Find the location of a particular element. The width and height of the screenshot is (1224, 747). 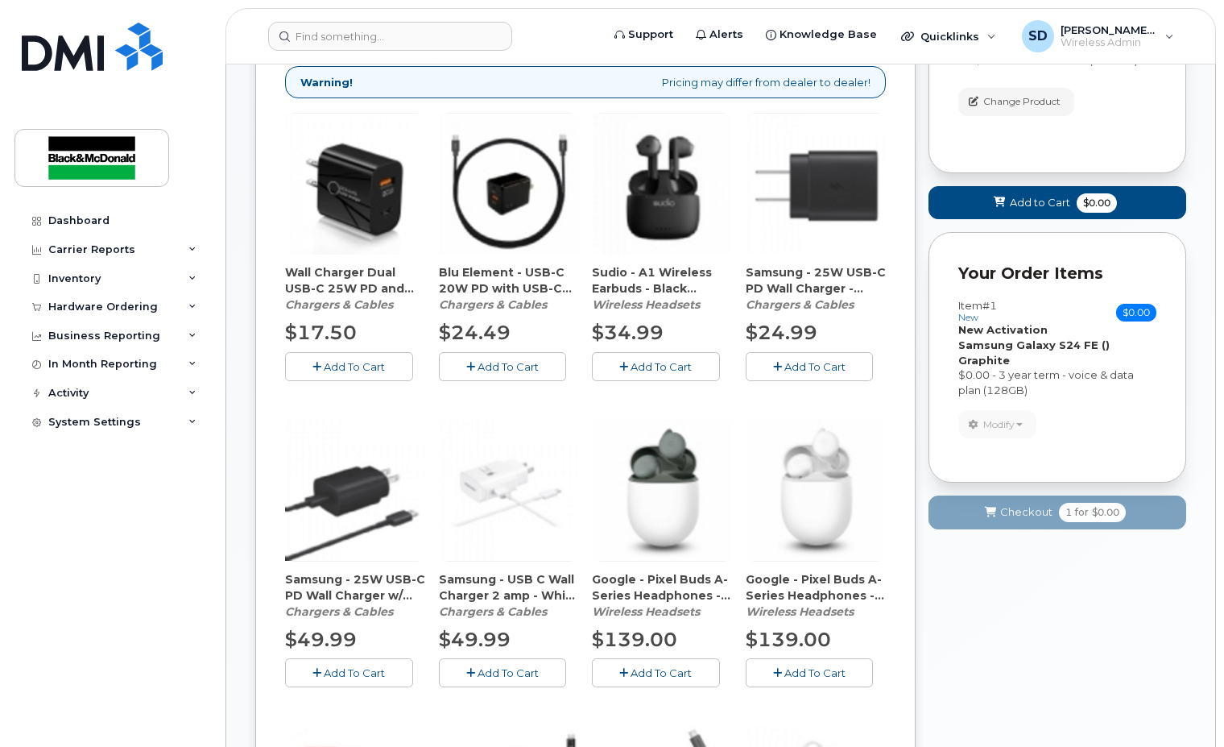

button: Modify is located at coordinates (997, 424).